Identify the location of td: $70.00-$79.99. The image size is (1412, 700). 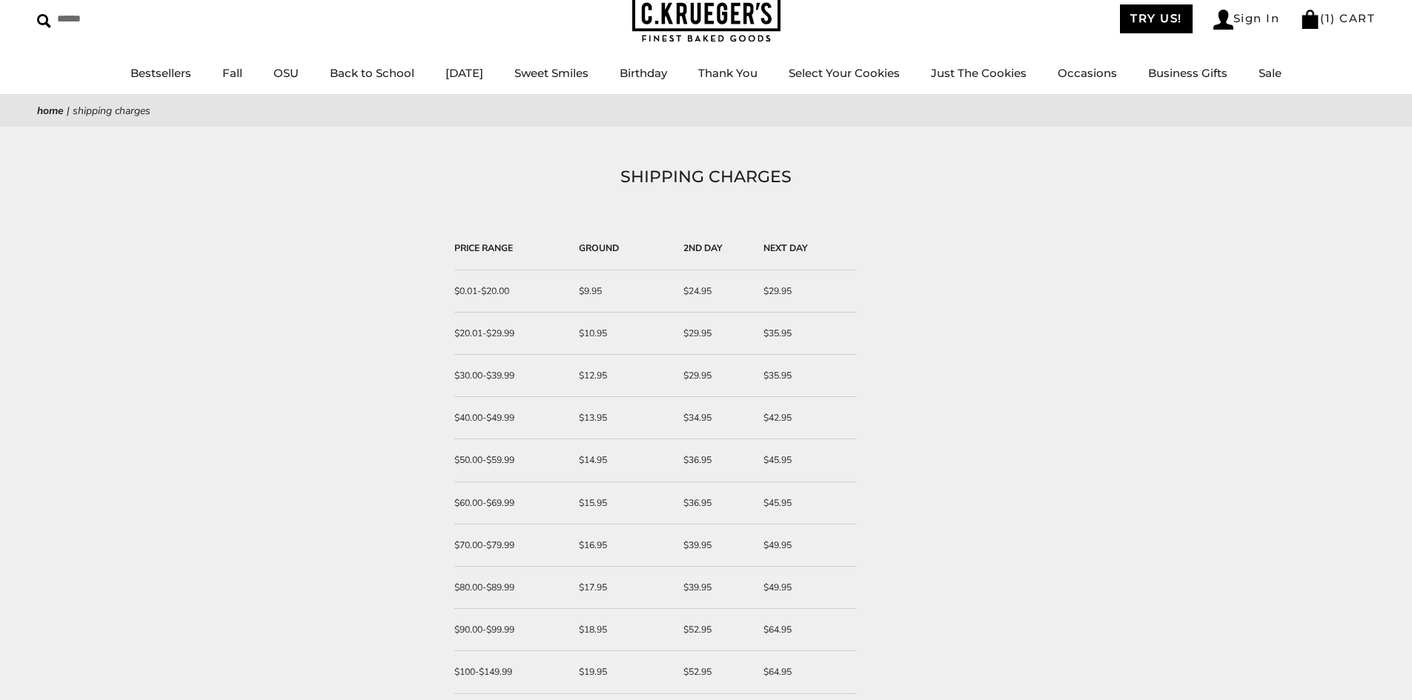
(513, 546).